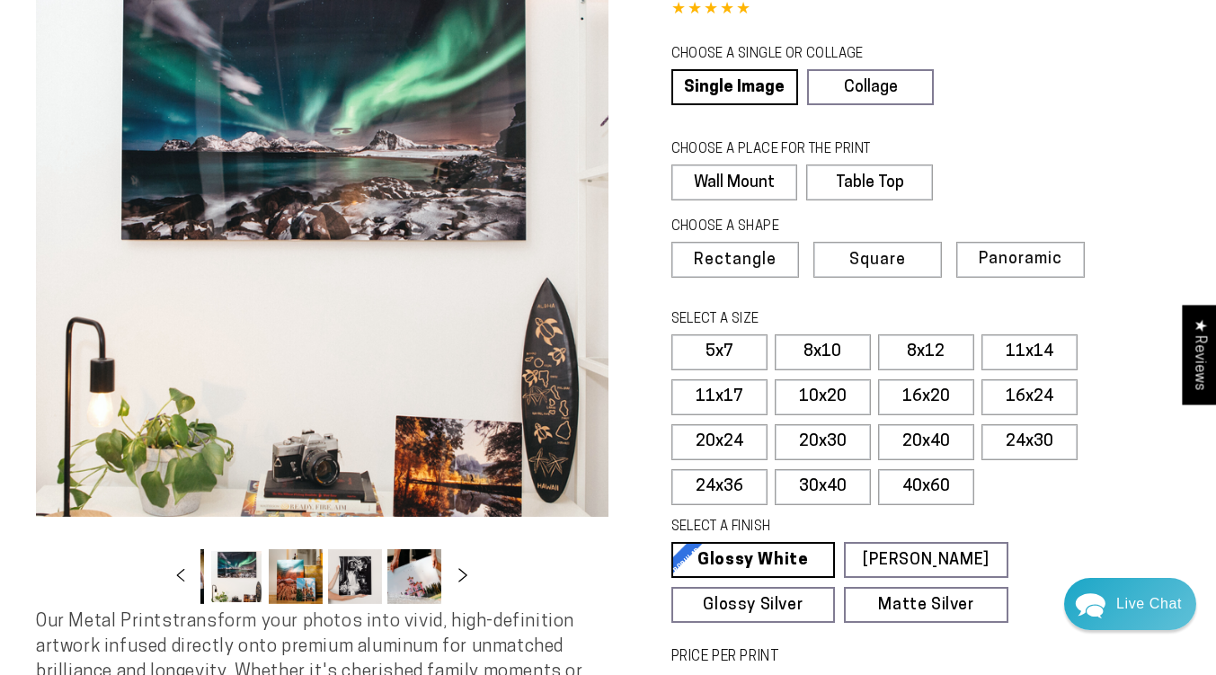 The image size is (1216, 675). What do you see at coordinates (463, 576) in the screenshot?
I see `button: Slide right` at bounding box center [463, 576].